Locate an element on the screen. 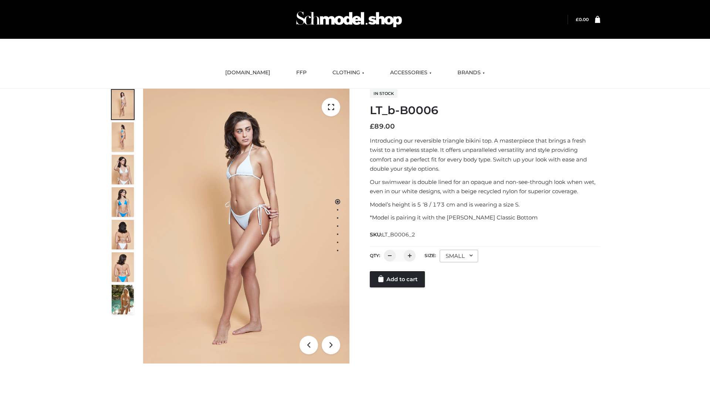 The height and width of the screenshot is (399, 710). img: ArielClassicBikiniTop_CloudNine_AzureSky_OW114ECO_1-scaled.jpg is located at coordinates (123, 105).